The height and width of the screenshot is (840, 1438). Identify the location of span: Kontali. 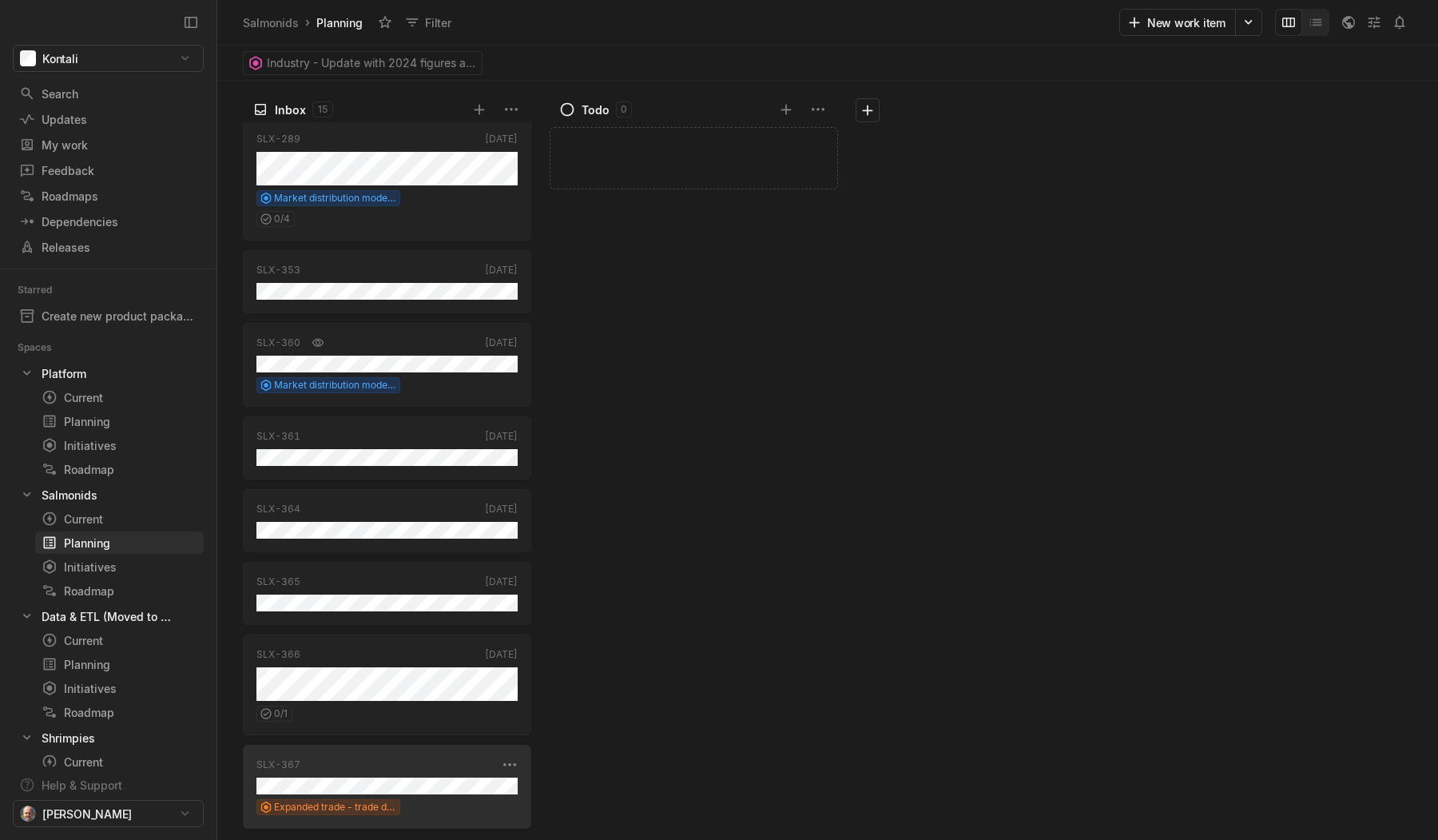
(60, 58).